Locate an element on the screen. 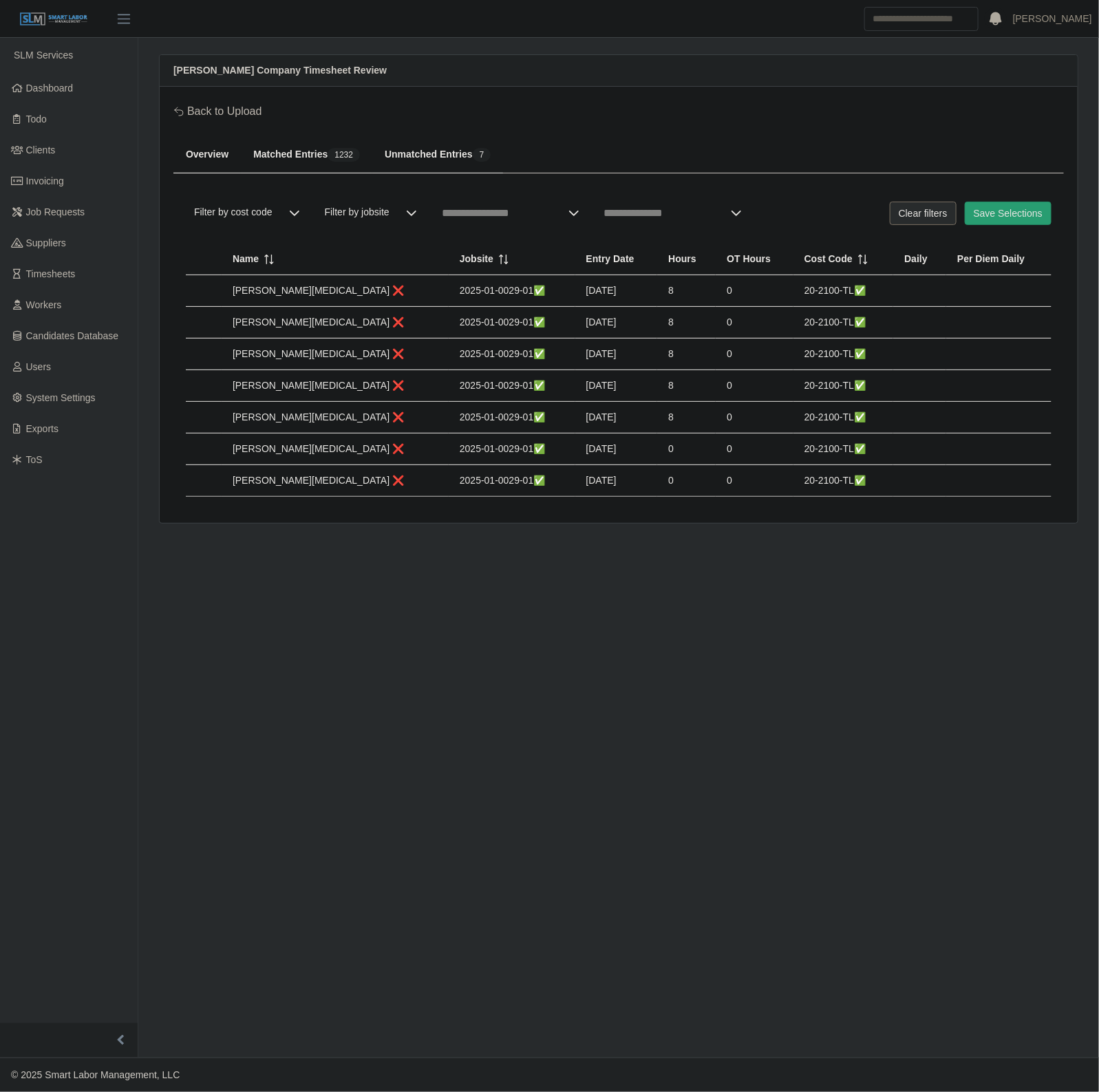  button: Matched Entries is located at coordinates (306, 155).